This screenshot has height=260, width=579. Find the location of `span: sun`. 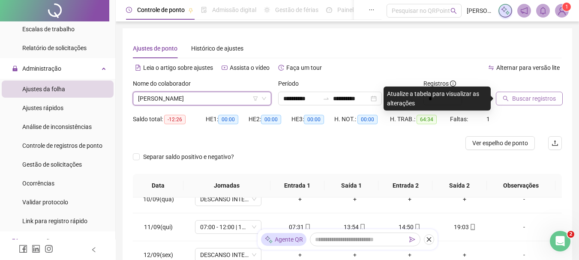

span: sun is located at coordinates (267, 10).